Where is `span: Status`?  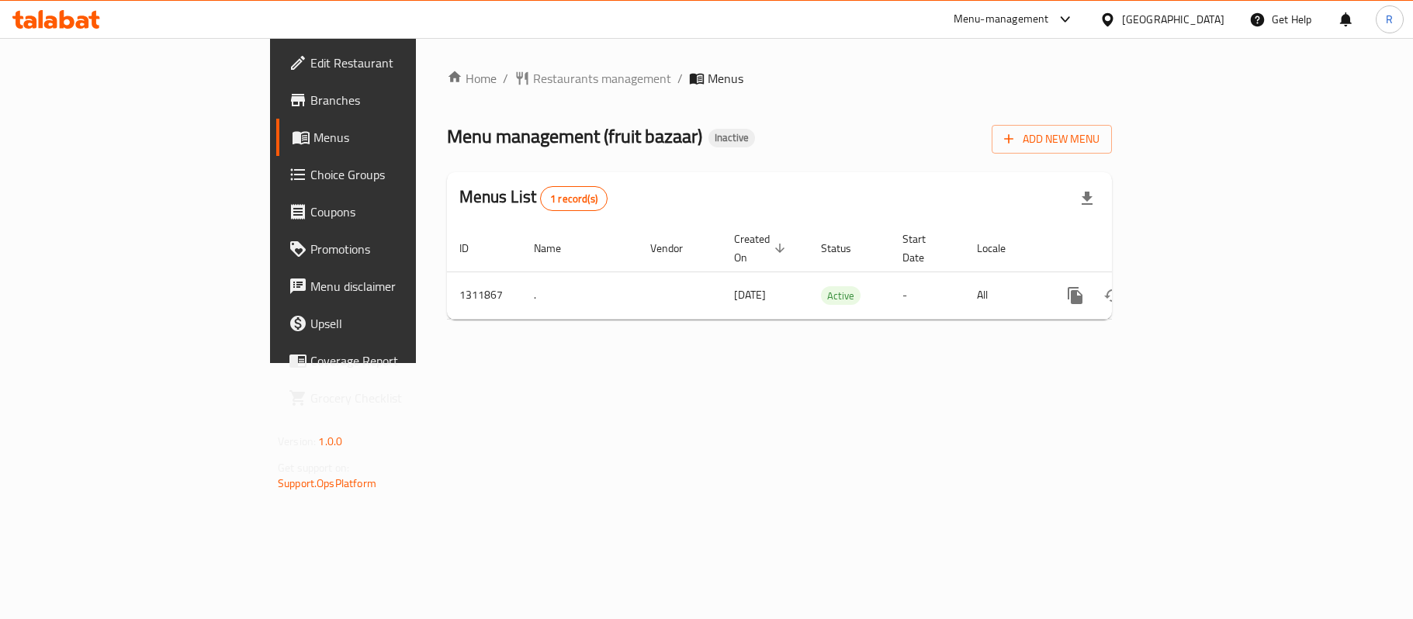
span: Status is located at coordinates (846, 248).